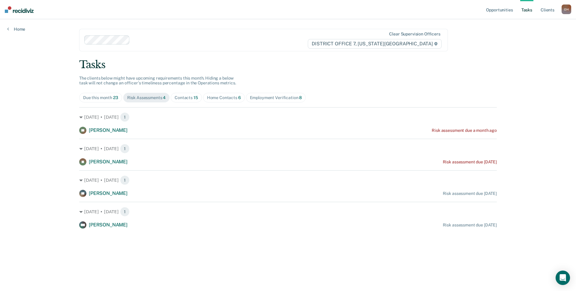 The image size is (576, 291). What do you see at coordinates (224, 98) in the screenshot?
I see `div: Home Contacts` at bounding box center [224, 98].